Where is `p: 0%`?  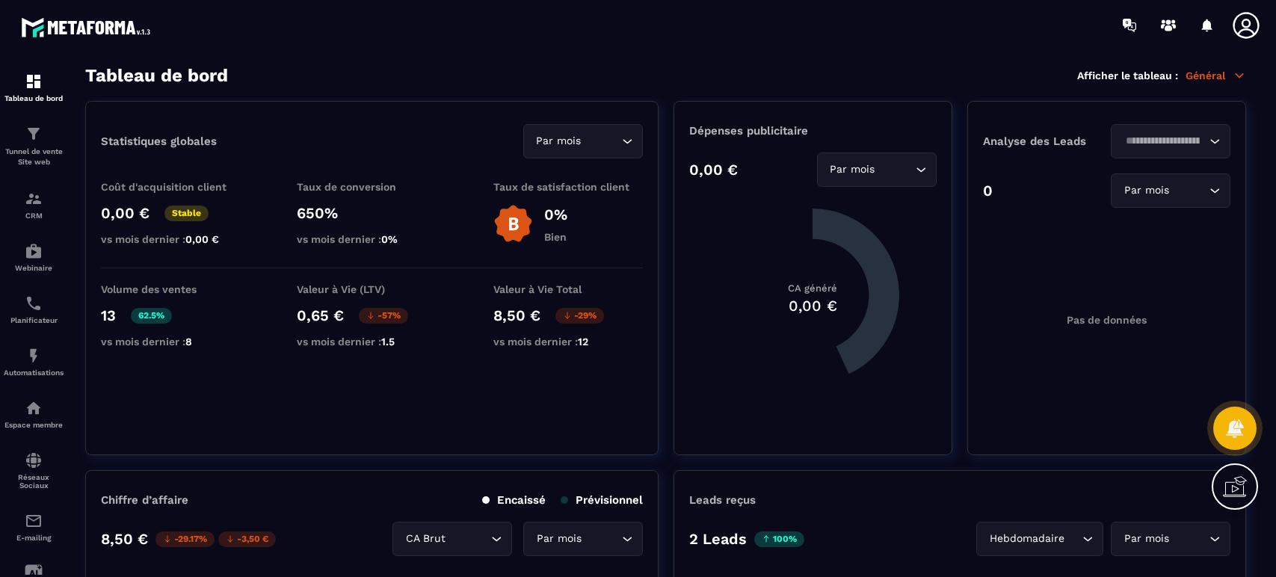 p: 0% is located at coordinates (555, 215).